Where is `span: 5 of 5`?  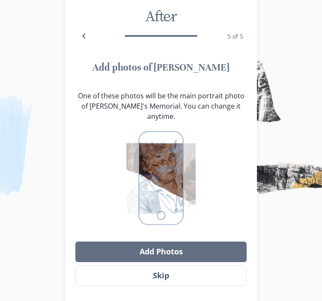
span: 5 of 5 is located at coordinates (235, 36).